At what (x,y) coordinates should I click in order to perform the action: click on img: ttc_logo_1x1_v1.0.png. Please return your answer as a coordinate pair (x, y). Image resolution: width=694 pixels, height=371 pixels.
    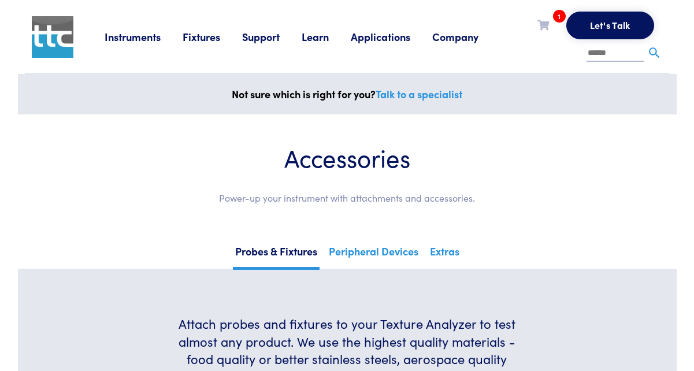
    Looking at the image, I should click on (53, 37).